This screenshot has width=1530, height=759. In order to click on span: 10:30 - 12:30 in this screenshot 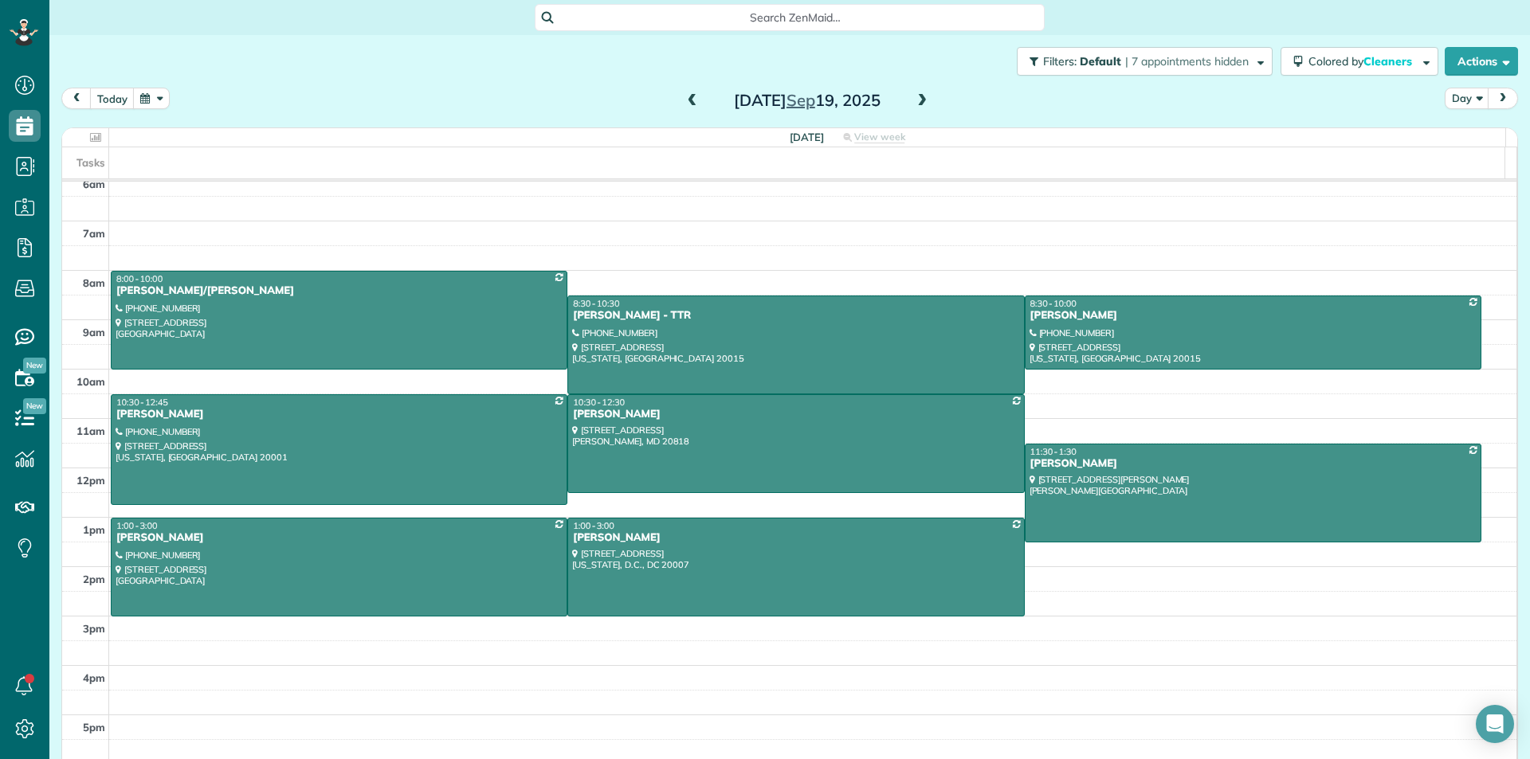, I will do `click(598, 402)`.